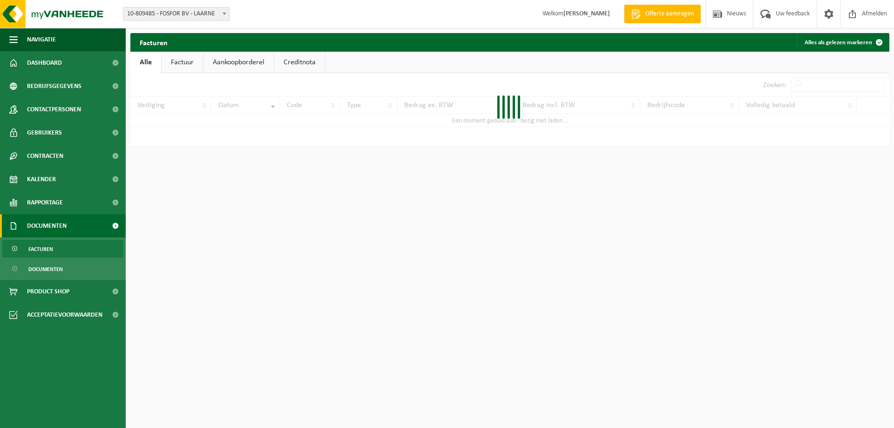  What do you see at coordinates (63, 249) in the screenshot?
I see `a: Facturen` at bounding box center [63, 249].